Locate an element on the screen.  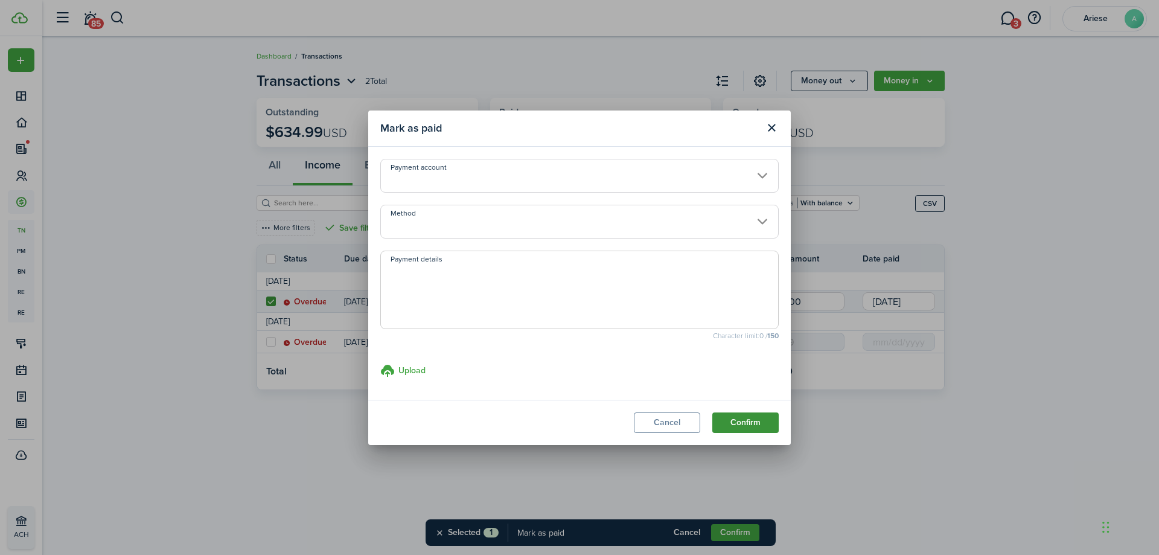
button: Confirm is located at coordinates (745, 422).